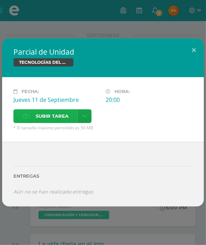 Image resolution: width=206 pixels, height=245 pixels. Describe the element at coordinates (118, 100) in the screenshot. I see `div: 20:00` at that location.